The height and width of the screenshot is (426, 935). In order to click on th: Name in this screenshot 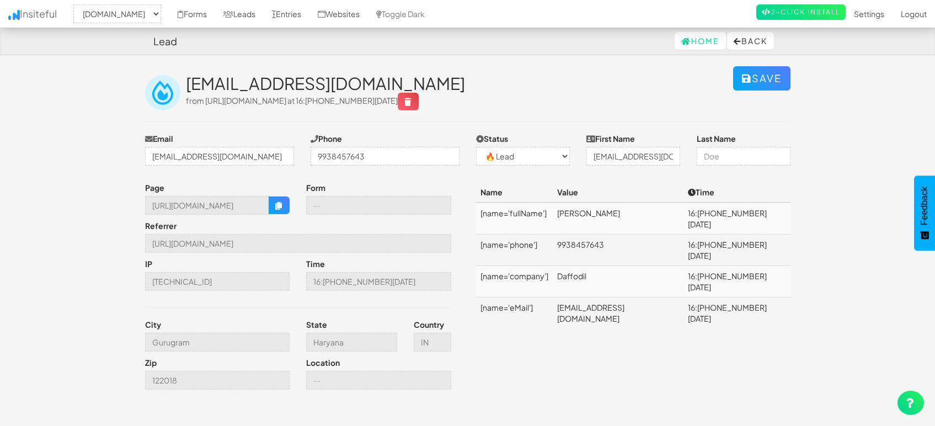, I will do `click(514, 192)`.